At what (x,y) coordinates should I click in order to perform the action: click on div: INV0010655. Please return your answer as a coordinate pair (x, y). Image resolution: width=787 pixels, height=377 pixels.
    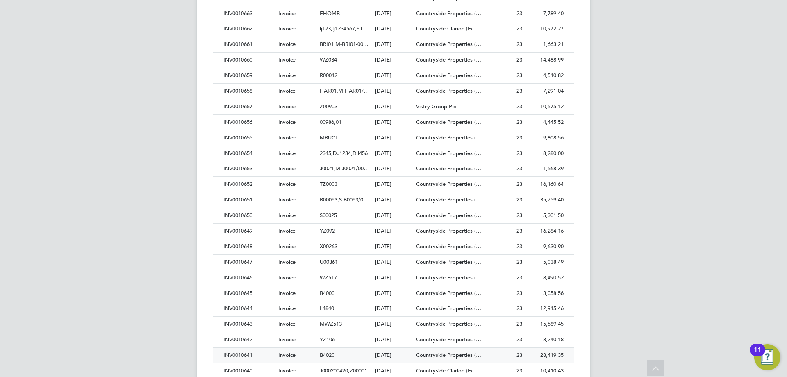
    Looking at the image, I should click on (249, 138).